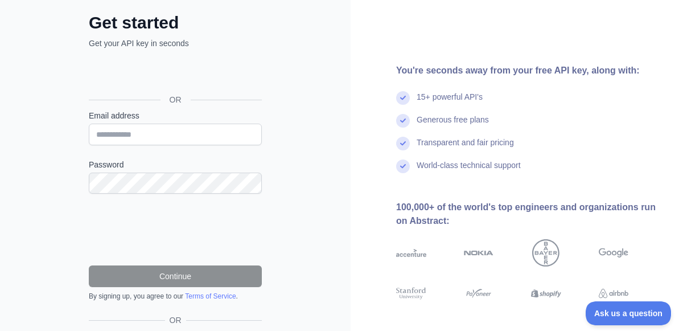 The height and width of the screenshot is (331, 683). What do you see at coordinates (614, 293) in the screenshot?
I see `img: airbnb` at bounding box center [614, 293].